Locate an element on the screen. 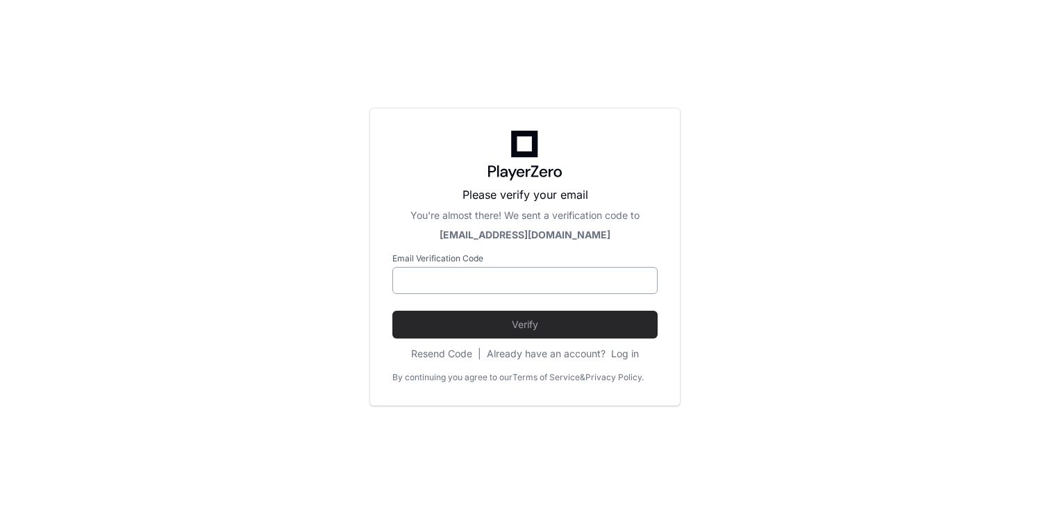 This screenshot has width=1050, height=513. a: Privacy Policy. is located at coordinates (615, 377).